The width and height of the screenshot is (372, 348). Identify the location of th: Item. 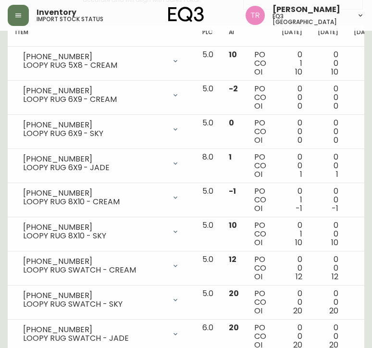
(101, 36).